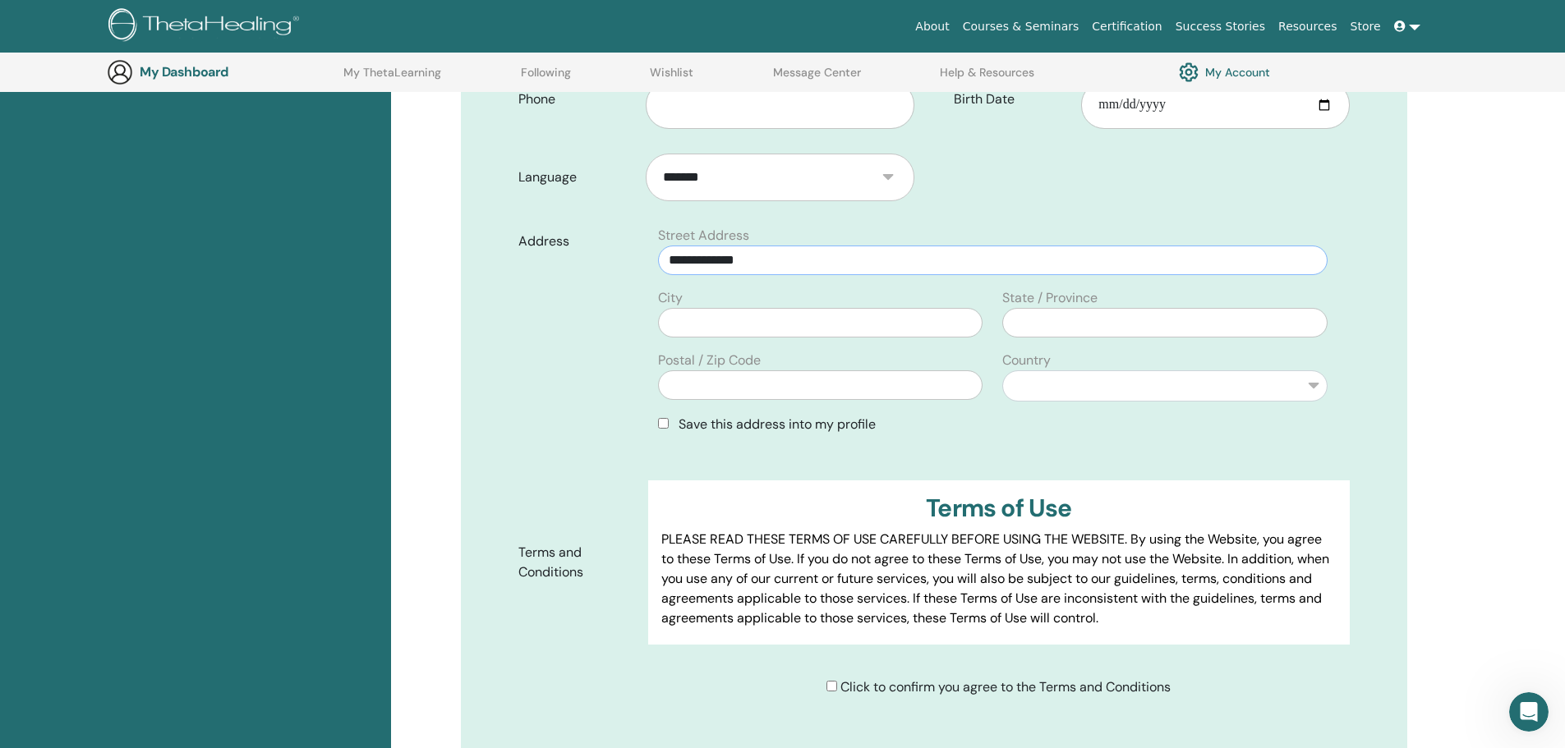  I want to click on a: Message Center, so click(816, 79).